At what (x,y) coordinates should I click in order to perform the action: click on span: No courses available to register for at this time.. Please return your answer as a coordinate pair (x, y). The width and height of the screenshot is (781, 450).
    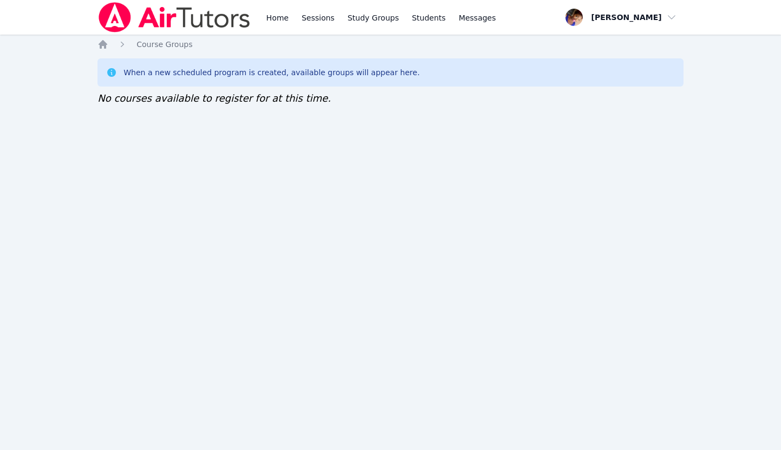
    Looking at the image, I should click on (214, 98).